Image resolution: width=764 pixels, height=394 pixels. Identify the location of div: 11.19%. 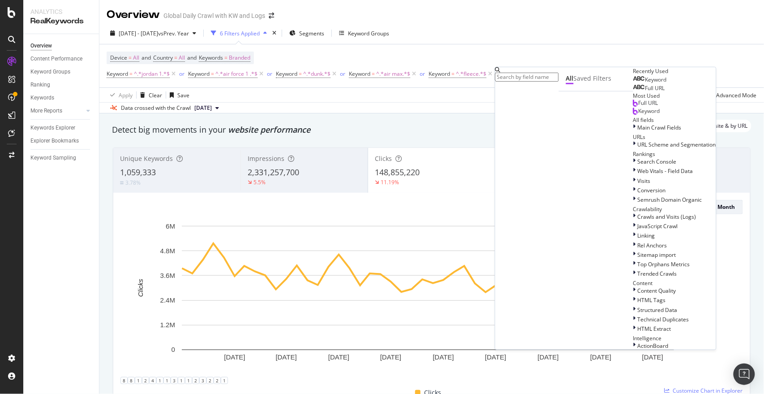
(390, 182).